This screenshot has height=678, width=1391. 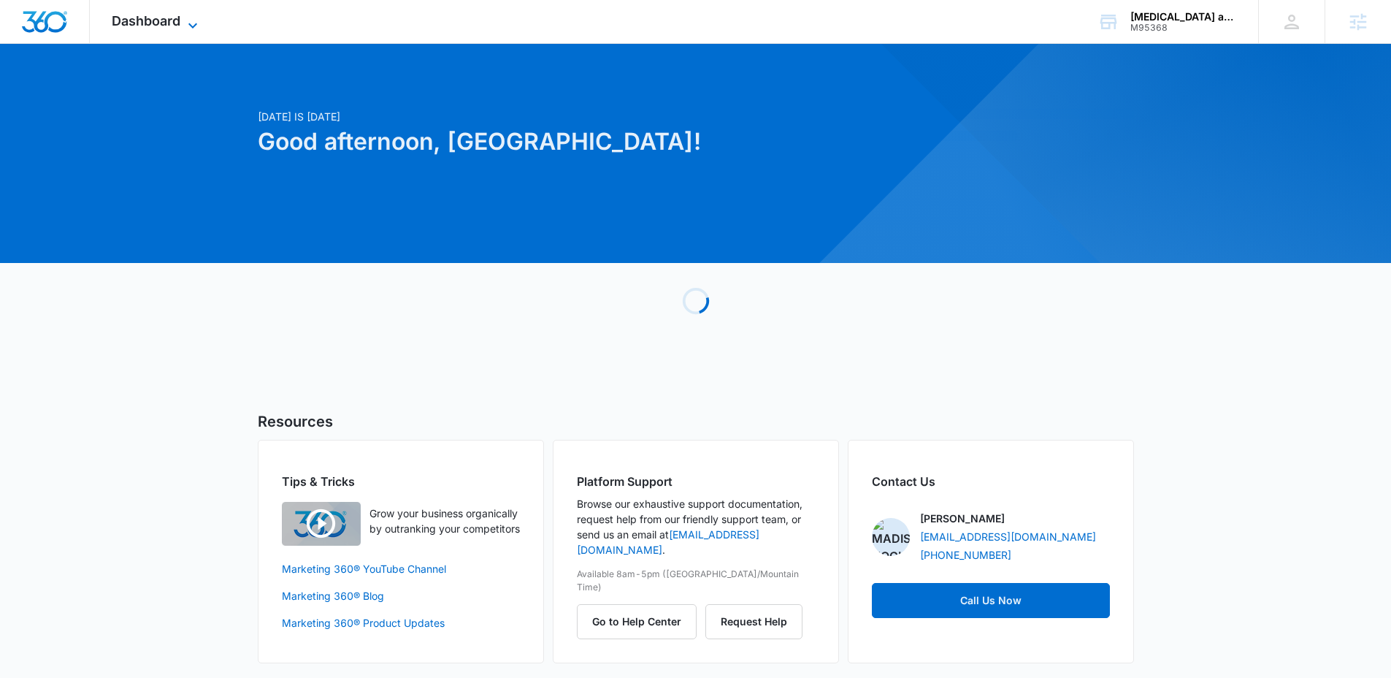 What do you see at coordinates (401, 568) in the screenshot?
I see `a: Marketing 360® YouTube Channel` at bounding box center [401, 568].